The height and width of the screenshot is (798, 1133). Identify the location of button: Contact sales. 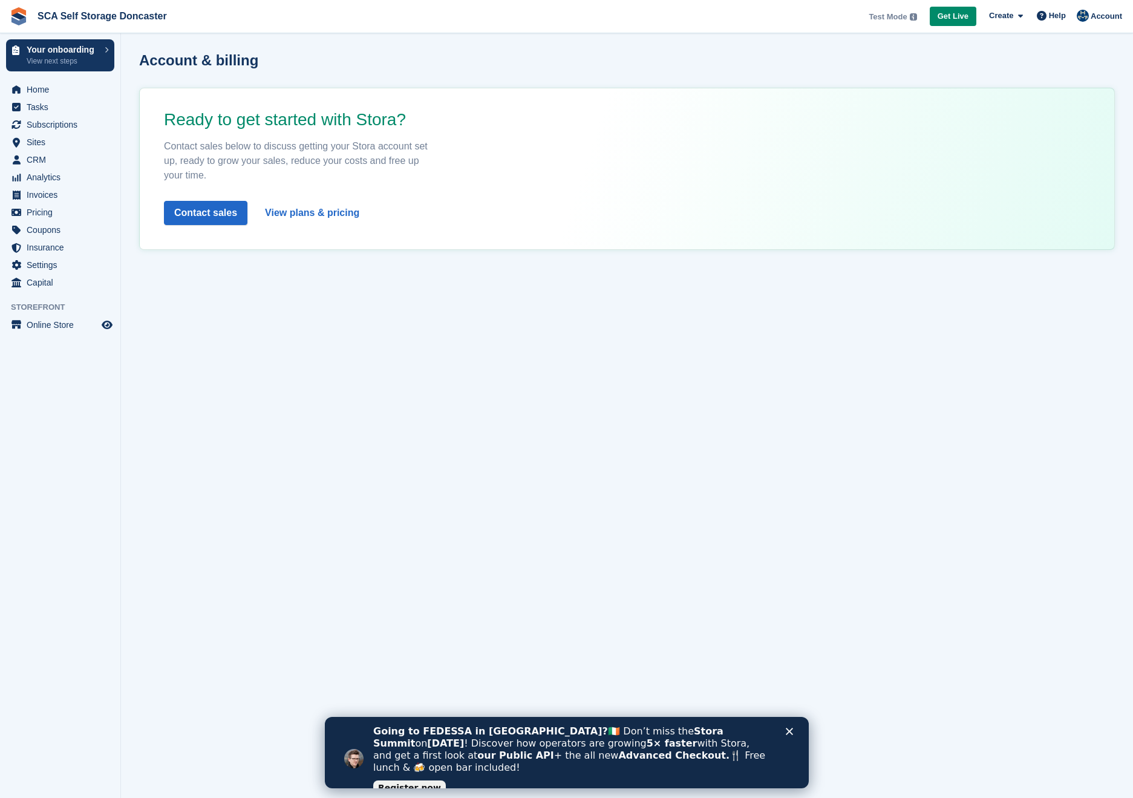
(206, 213).